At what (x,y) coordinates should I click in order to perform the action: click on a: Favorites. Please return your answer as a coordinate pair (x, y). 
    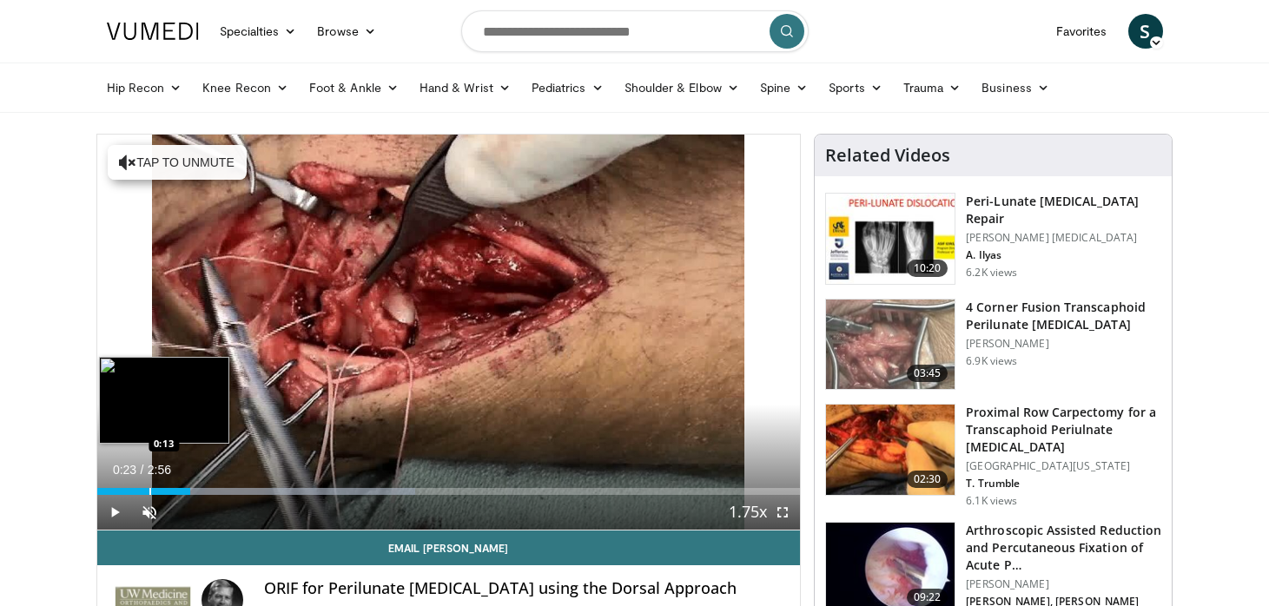
    Looking at the image, I should click on (1081, 31).